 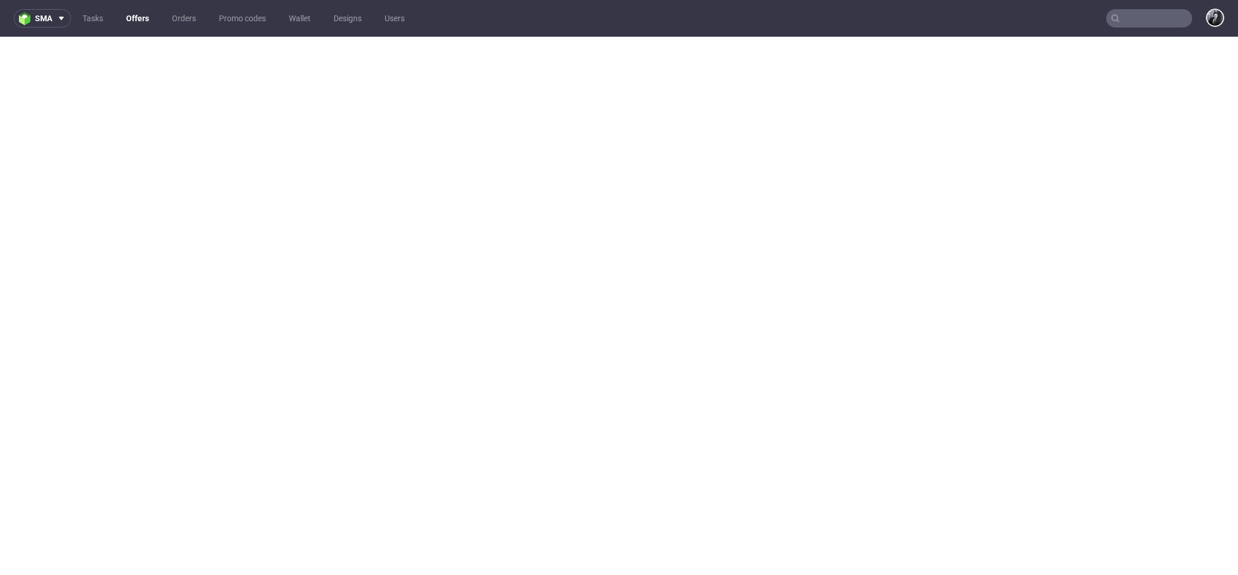 I want to click on a: Orders, so click(x=184, y=18).